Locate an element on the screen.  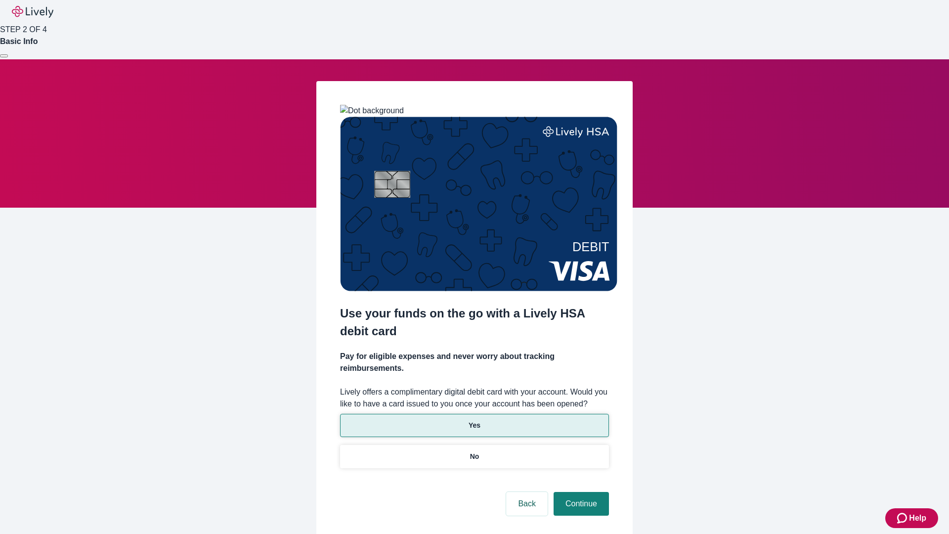
h4: Pay for eligible expenses and never worry about tracking reimbursements. is located at coordinates (475, 362).